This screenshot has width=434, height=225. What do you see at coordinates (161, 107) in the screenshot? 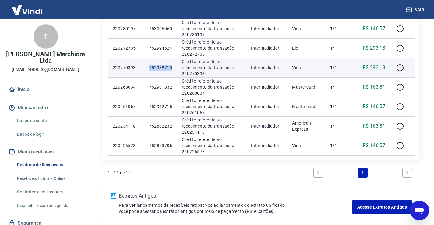
I see `p: 752962715` at bounding box center [161, 107].